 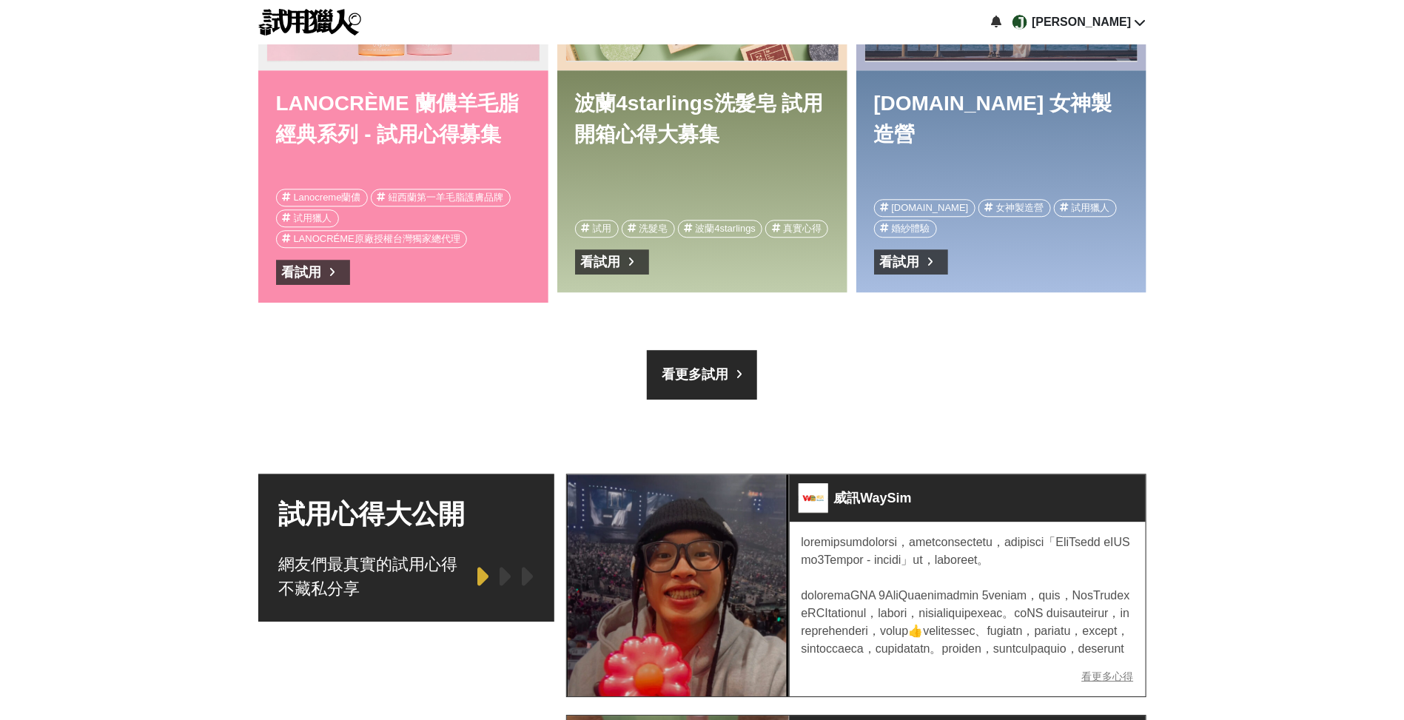 What do you see at coordinates (310, 22) in the screenshot?
I see `img: 試用獵人` at bounding box center [310, 22].